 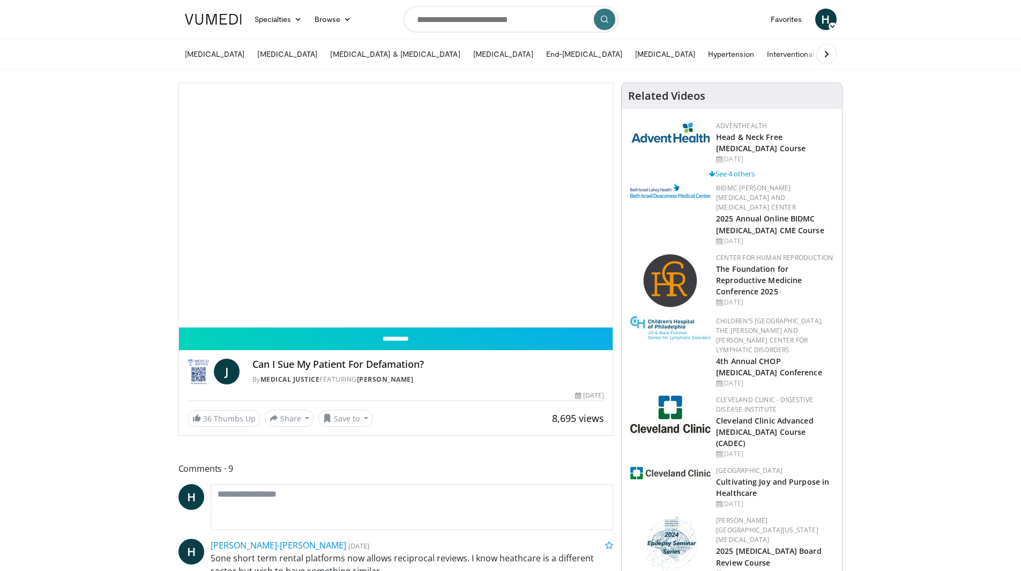 I want to click on a: AdventHealth, so click(x=741, y=125).